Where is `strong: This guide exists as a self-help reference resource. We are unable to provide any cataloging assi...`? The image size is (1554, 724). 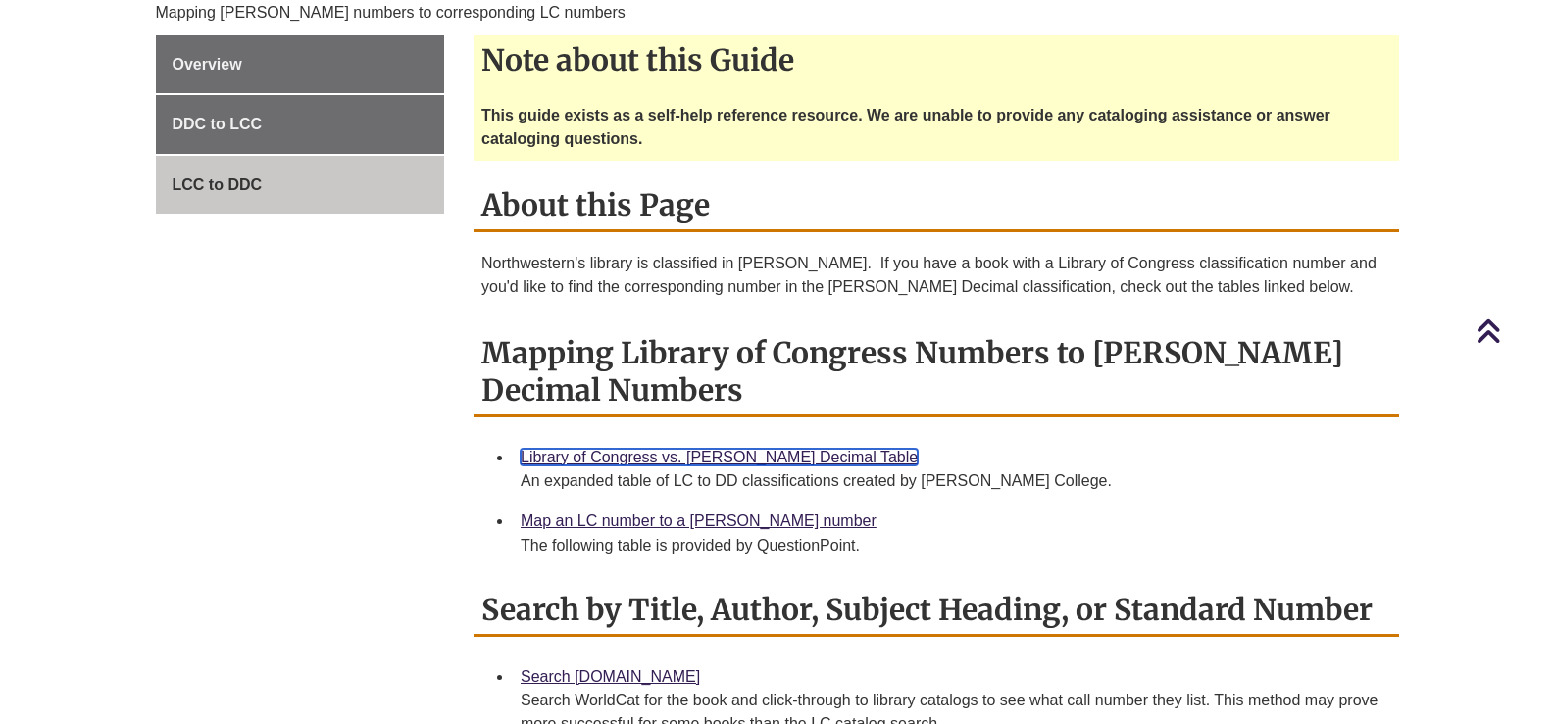
strong: This guide exists as a self-help reference resource. We are unable to provide any cataloging assi... is located at coordinates (906, 126).